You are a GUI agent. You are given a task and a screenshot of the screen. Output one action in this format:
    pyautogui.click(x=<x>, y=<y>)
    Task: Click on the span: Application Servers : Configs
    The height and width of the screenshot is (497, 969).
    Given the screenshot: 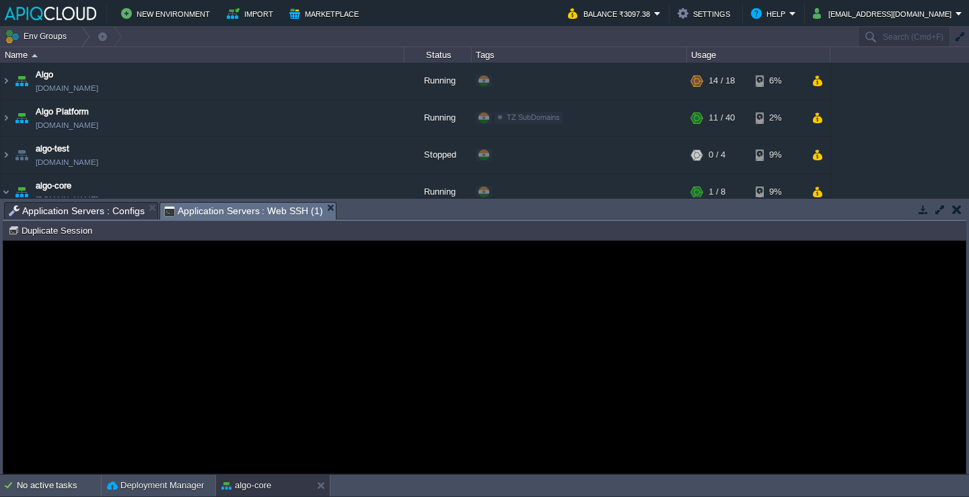 What is the action you would take?
    pyautogui.click(x=77, y=211)
    